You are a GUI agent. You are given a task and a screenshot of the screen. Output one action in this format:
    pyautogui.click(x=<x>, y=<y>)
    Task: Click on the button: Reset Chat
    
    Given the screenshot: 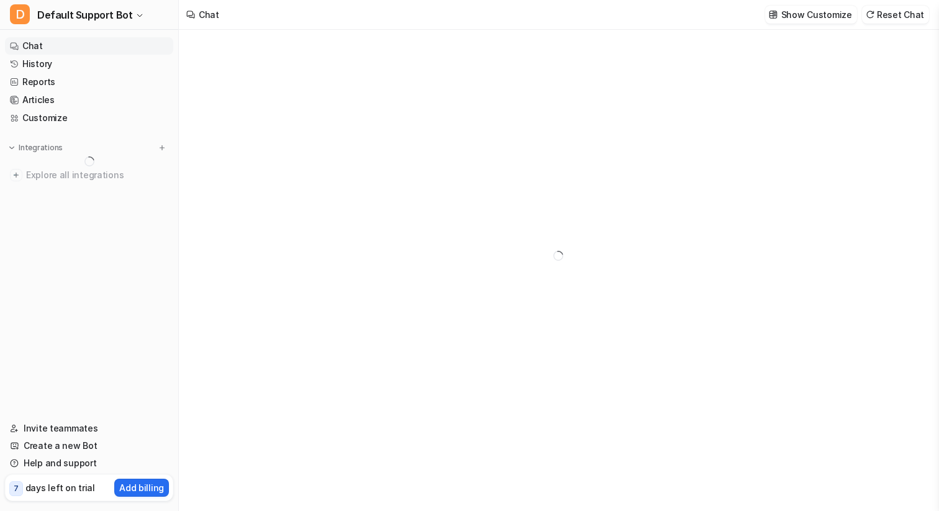 What is the action you would take?
    pyautogui.click(x=895, y=14)
    